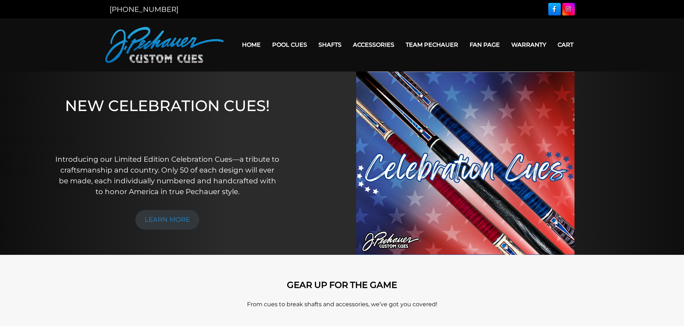 This screenshot has width=684, height=326. Describe the element at coordinates (290, 45) in the screenshot. I see `a: Pool Cues` at that location.